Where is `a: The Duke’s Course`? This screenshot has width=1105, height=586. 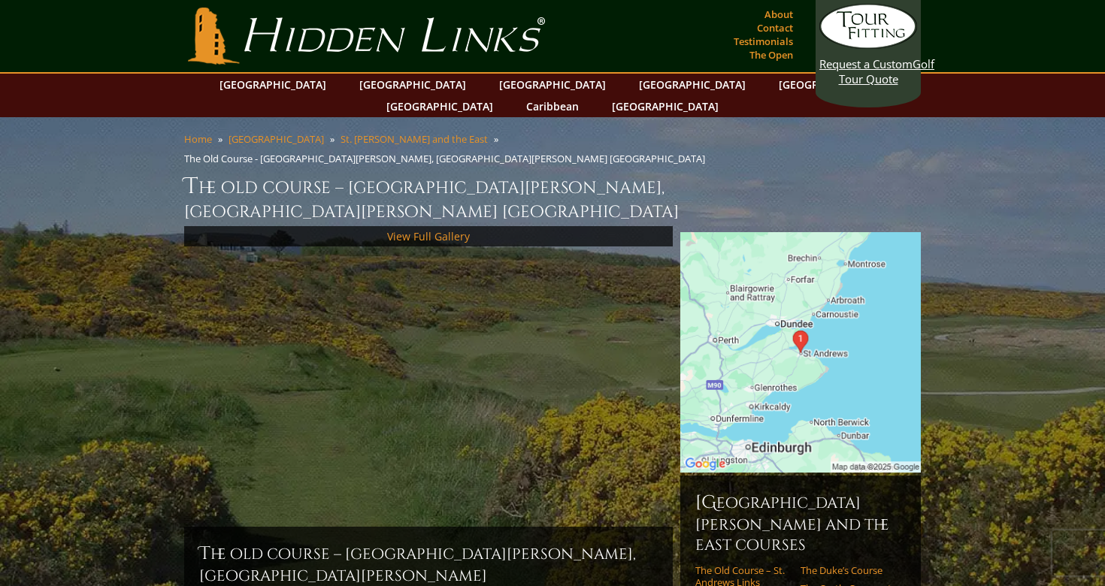
a: The Duke’s Course is located at coordinates (848, 571).